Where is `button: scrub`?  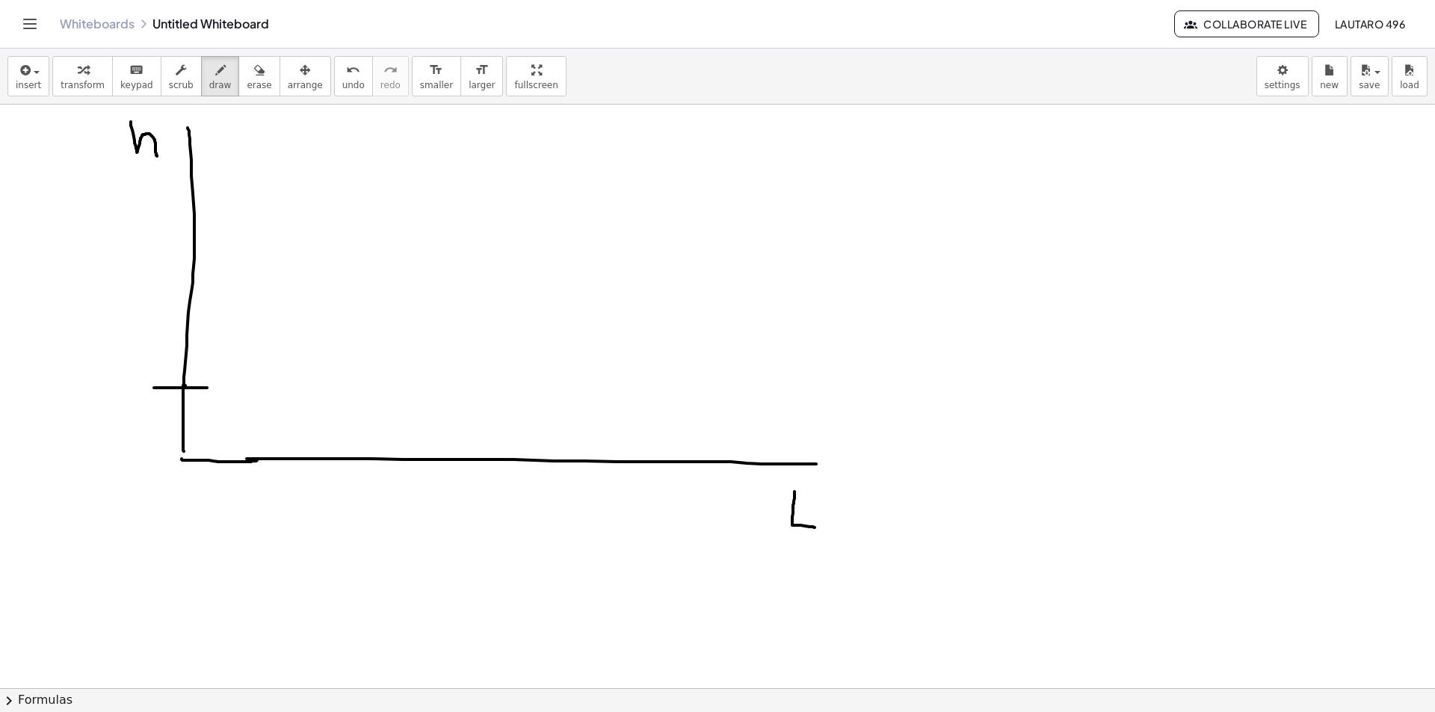 button: scrub is located at coordinates (181, 76).